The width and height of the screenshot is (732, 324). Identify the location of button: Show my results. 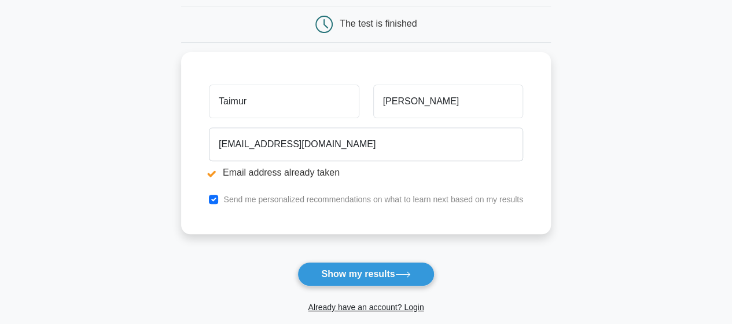
(366, 274).